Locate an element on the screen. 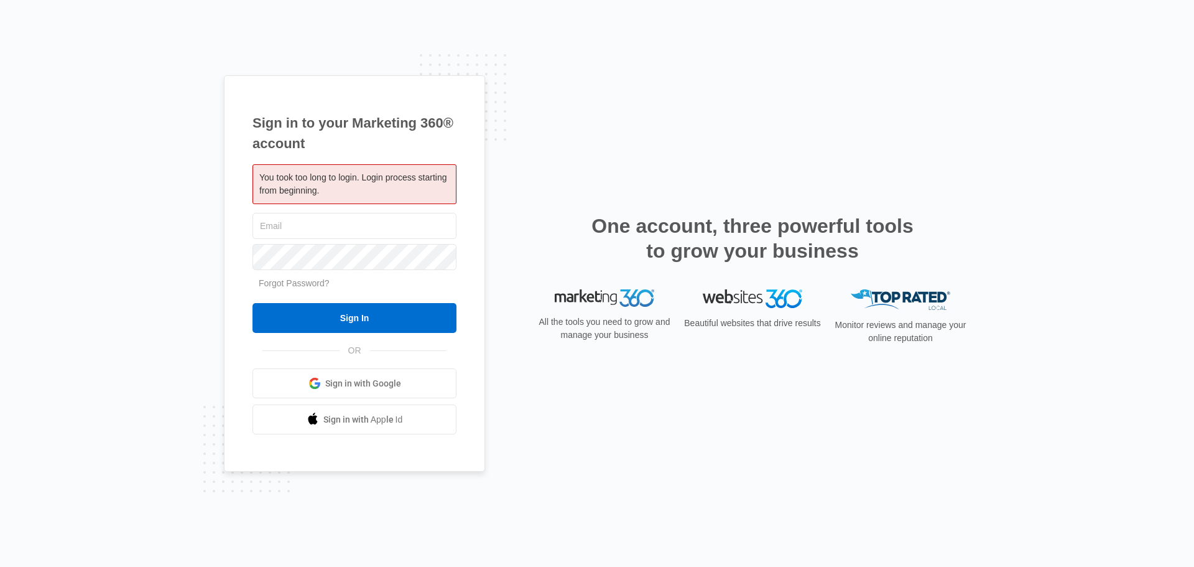 The image size is (1194, 567). p: Monitor reviews and manage your online reputation is located at coordinates (901, 332).